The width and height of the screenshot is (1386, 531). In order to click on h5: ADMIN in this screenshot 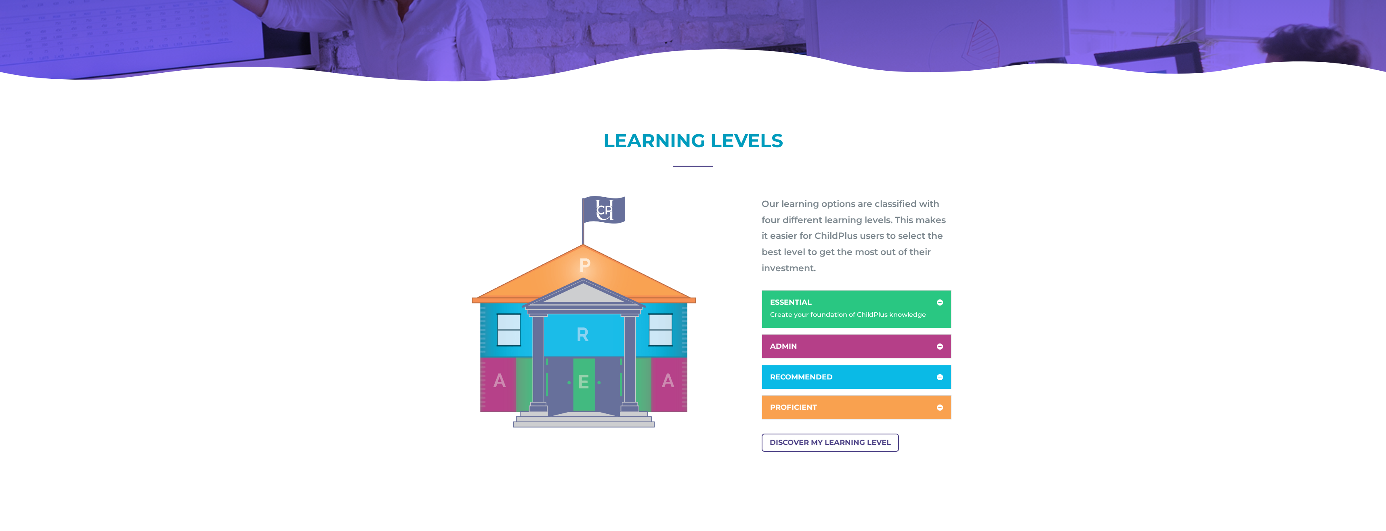, I will do `click(856, 346)`.